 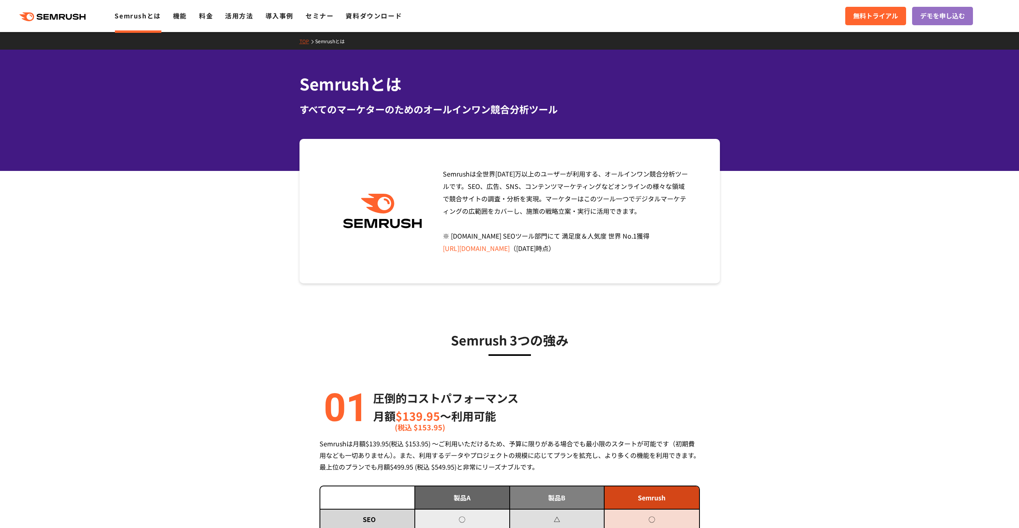 I want to click on a: 無料トライアル, so click(x=876, y=16).